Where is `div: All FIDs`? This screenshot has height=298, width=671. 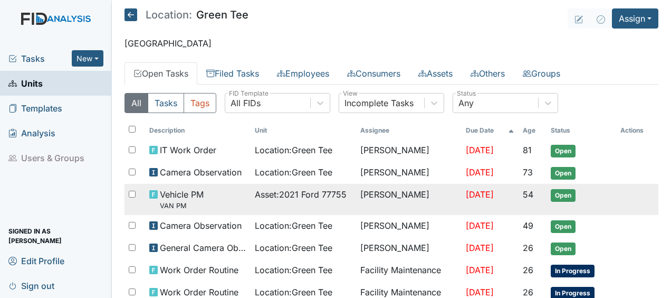 div: All FIDs is located at coordinates (245, 103).